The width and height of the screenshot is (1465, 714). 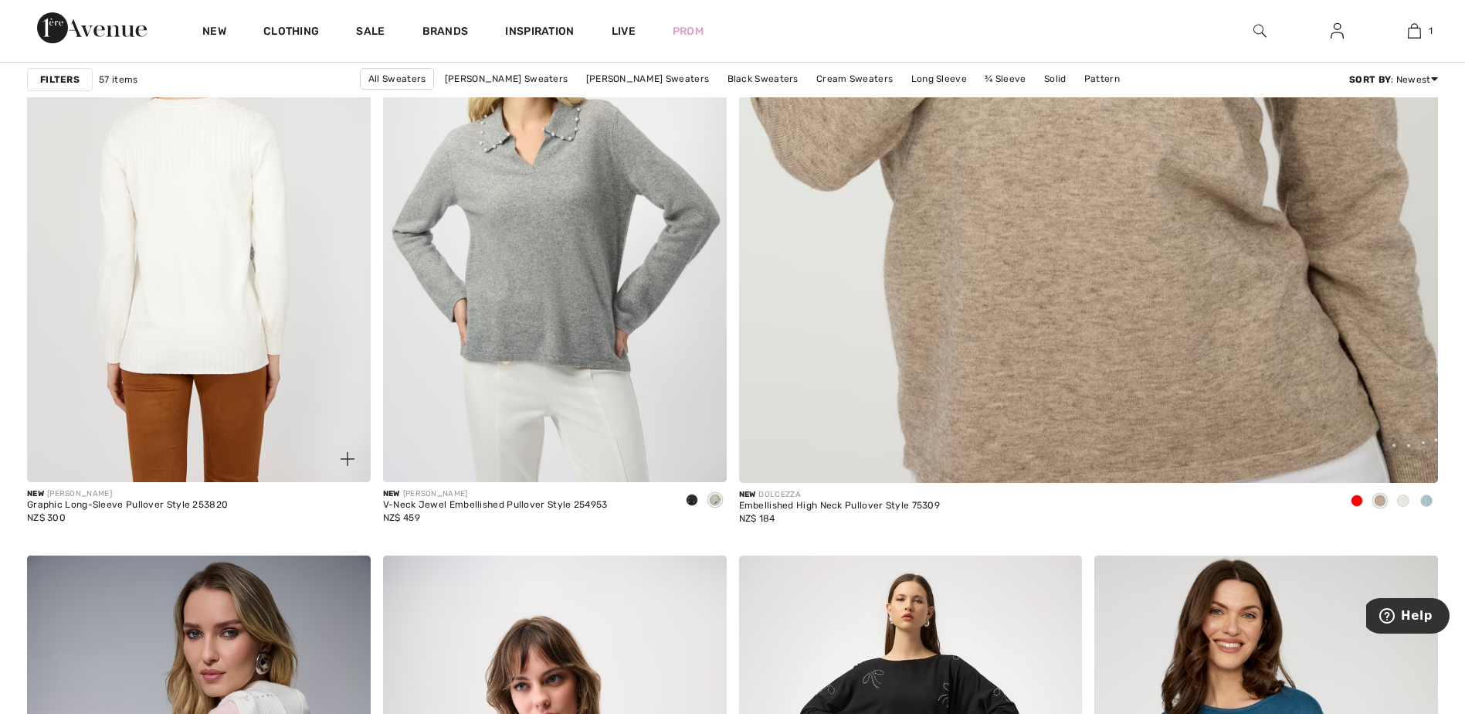 I want to click on a: Long Sleeve, so click(x=939, y=79).